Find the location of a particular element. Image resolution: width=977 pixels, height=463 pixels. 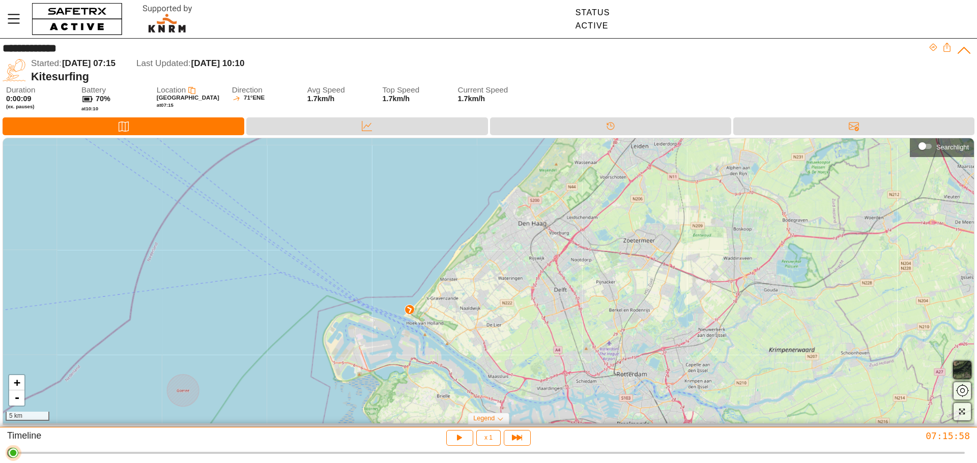

span: 70% is located at coordinates (103, 99).